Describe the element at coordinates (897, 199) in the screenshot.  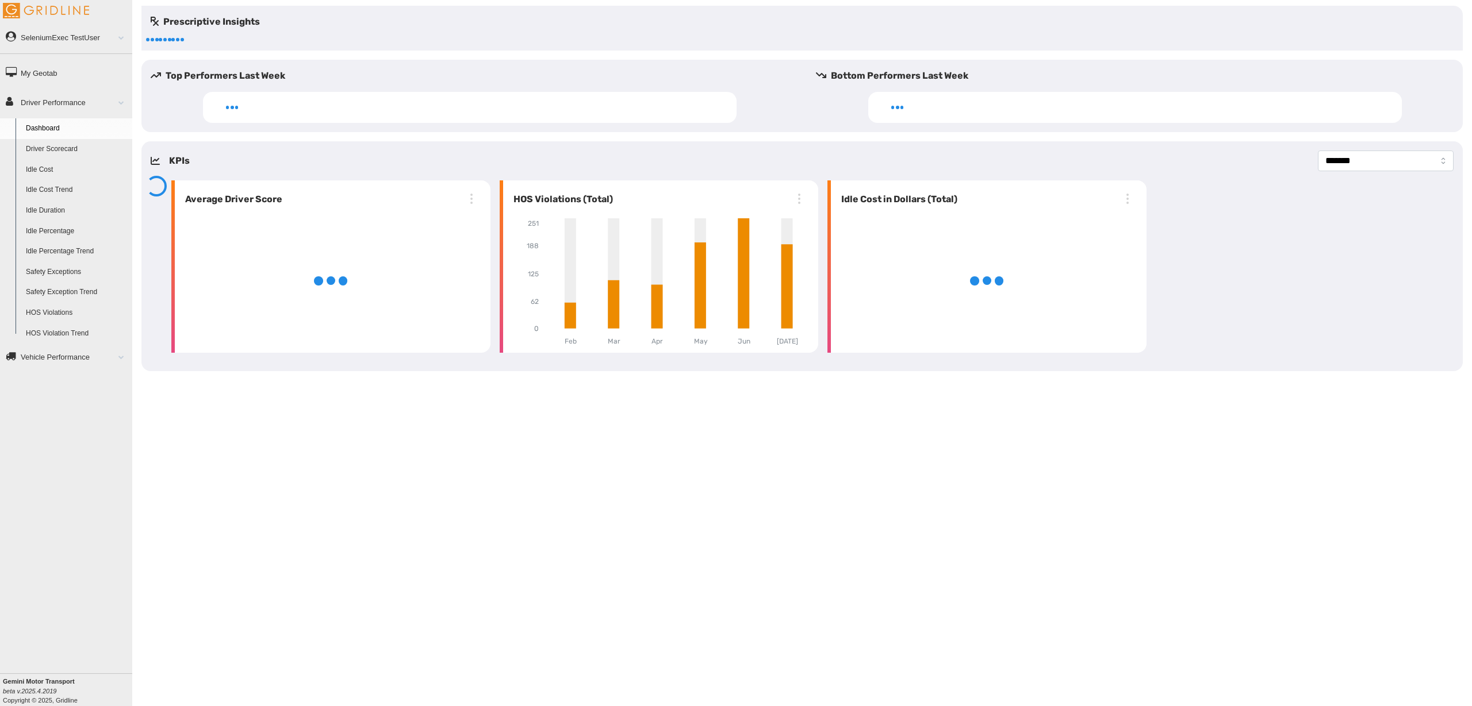
I see `h6: Idle Cost in Dollars (Total)` at that location.